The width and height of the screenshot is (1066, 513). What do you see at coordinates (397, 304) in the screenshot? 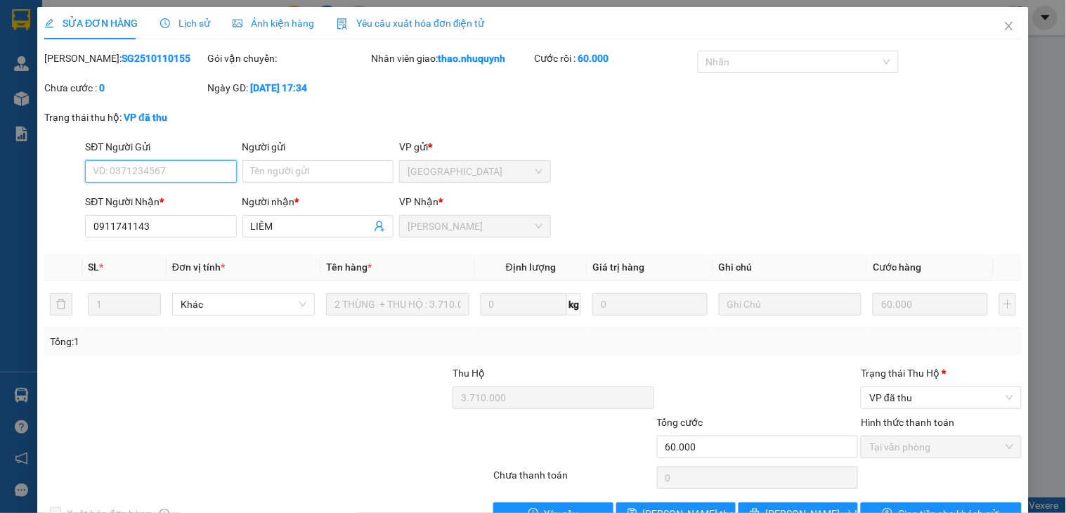
I see `input: VD: Bàn, Ghế` at bounding box center [397, 304].